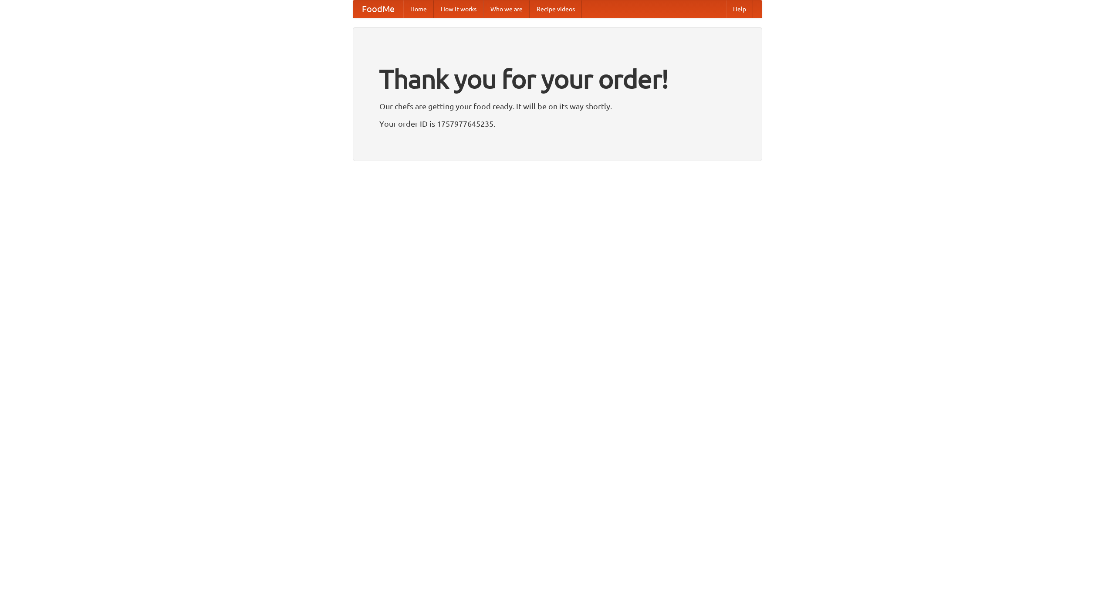 This screenshot has width=1115, height=616. What do you see at coordinates (558, 124) in the screenshot?
I see `p: Your order ID is 1757977645235.` at bounding box center [558, 124].